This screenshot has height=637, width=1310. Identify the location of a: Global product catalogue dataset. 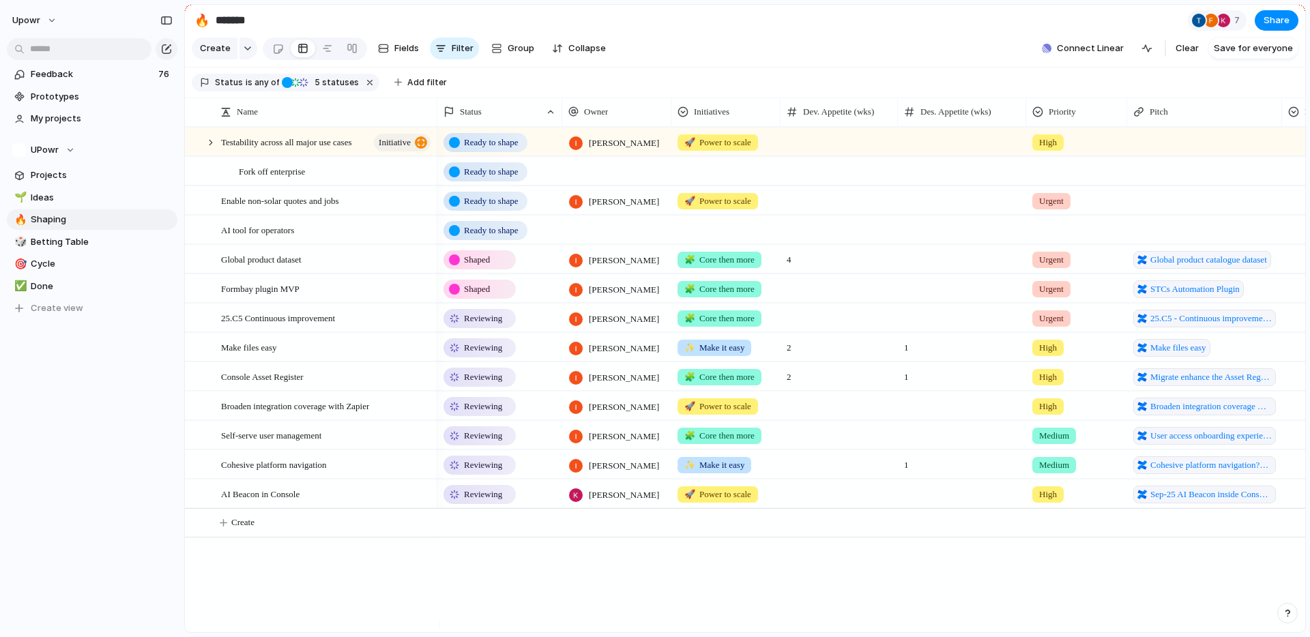
(1202, 260).